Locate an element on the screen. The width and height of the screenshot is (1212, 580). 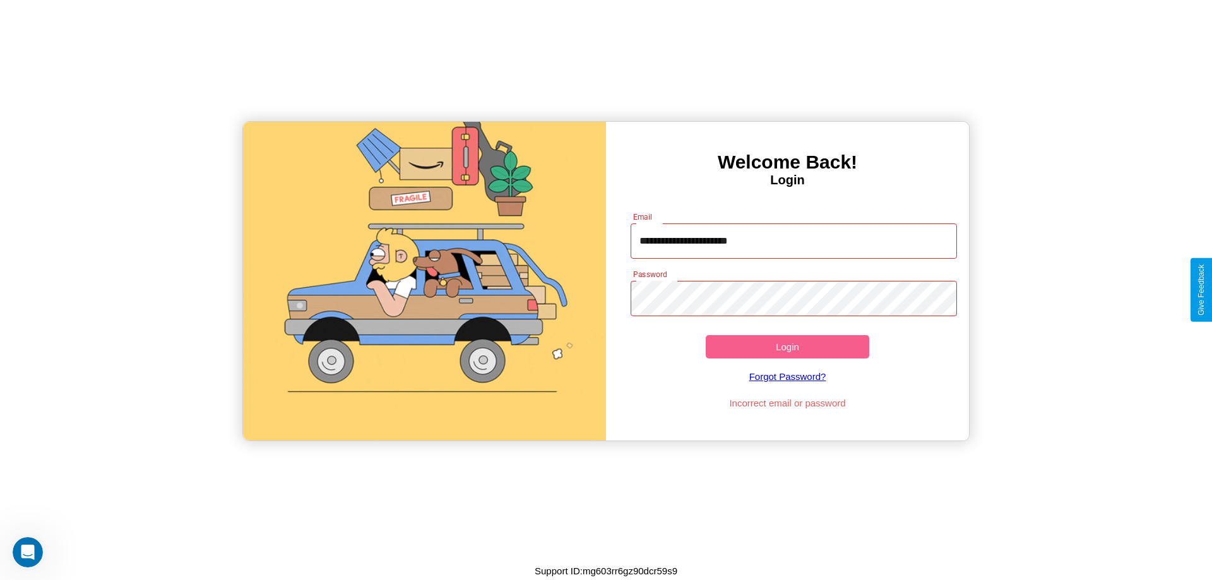
h4: Login is located at coordinates (787, 180).